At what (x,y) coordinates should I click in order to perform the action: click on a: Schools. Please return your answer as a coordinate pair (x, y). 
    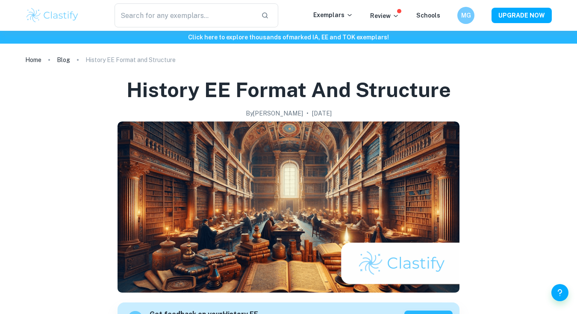
    Looking at the image, I should click on (428, 15).